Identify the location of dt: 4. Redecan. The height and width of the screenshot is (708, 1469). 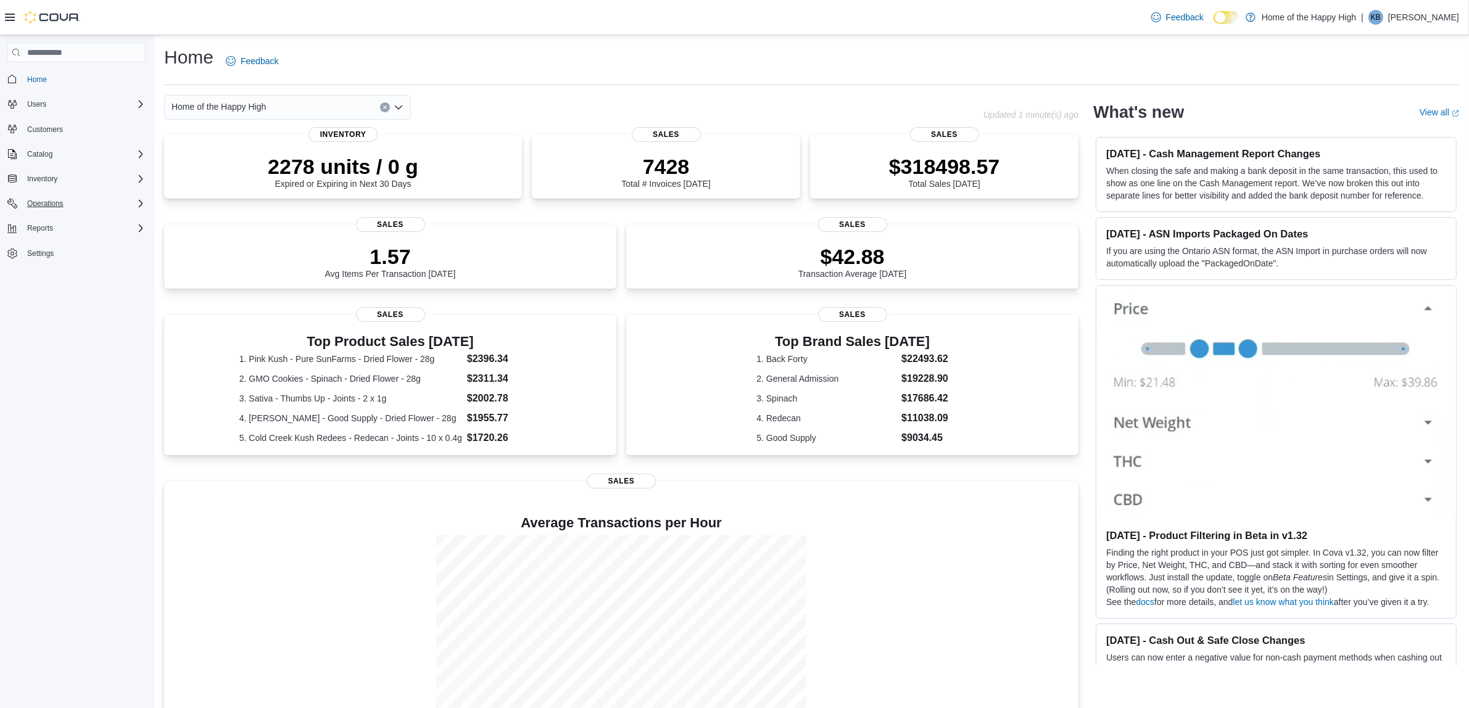
(826, 418).